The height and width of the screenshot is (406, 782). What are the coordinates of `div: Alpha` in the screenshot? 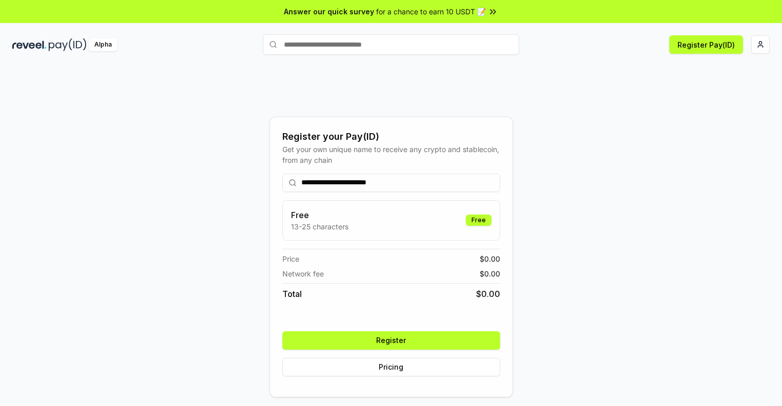 It's located at (103, 45).